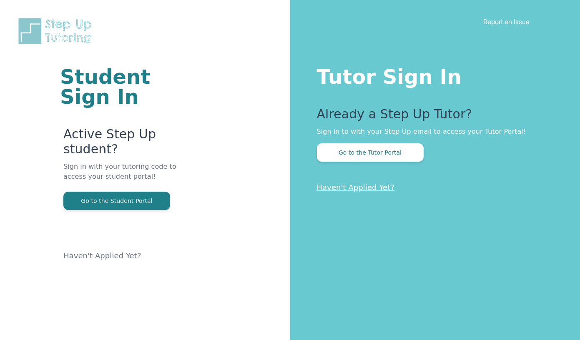 Image resolution: width=580 pixels, height=340 pixels. I want to click on a: Go to the Tutor Portal, so click(370, 152).